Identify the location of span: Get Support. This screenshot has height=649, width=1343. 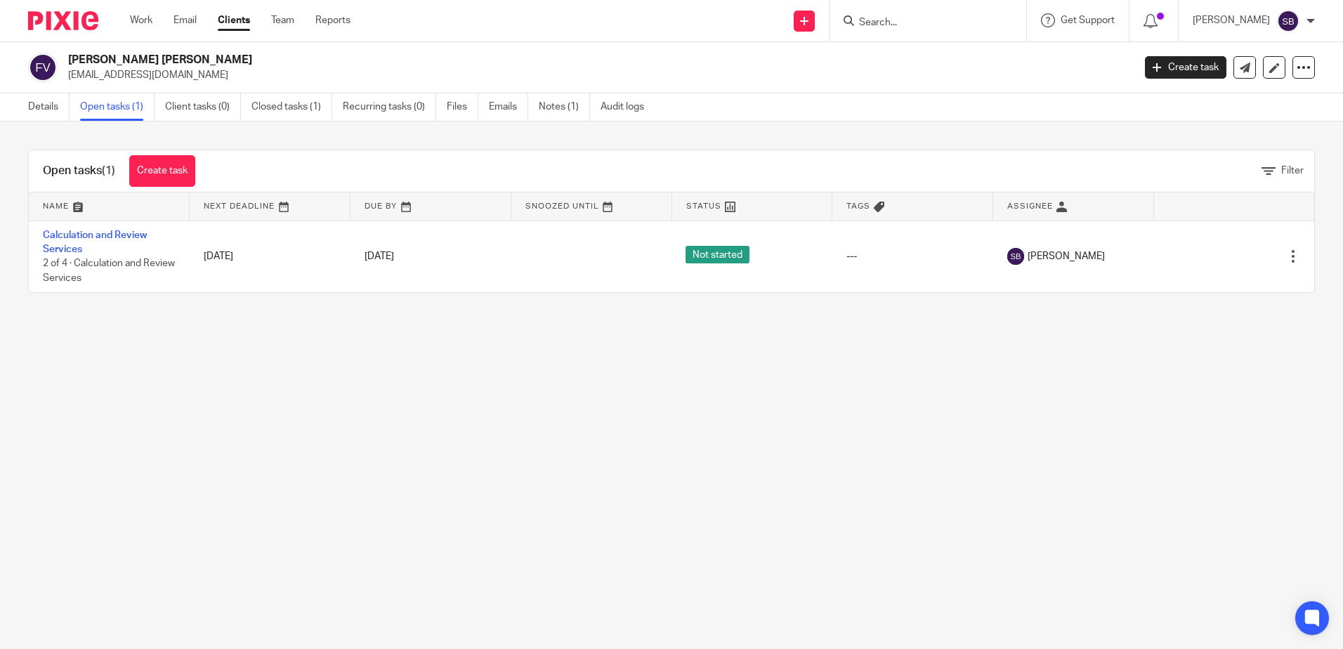
(1087, 20).